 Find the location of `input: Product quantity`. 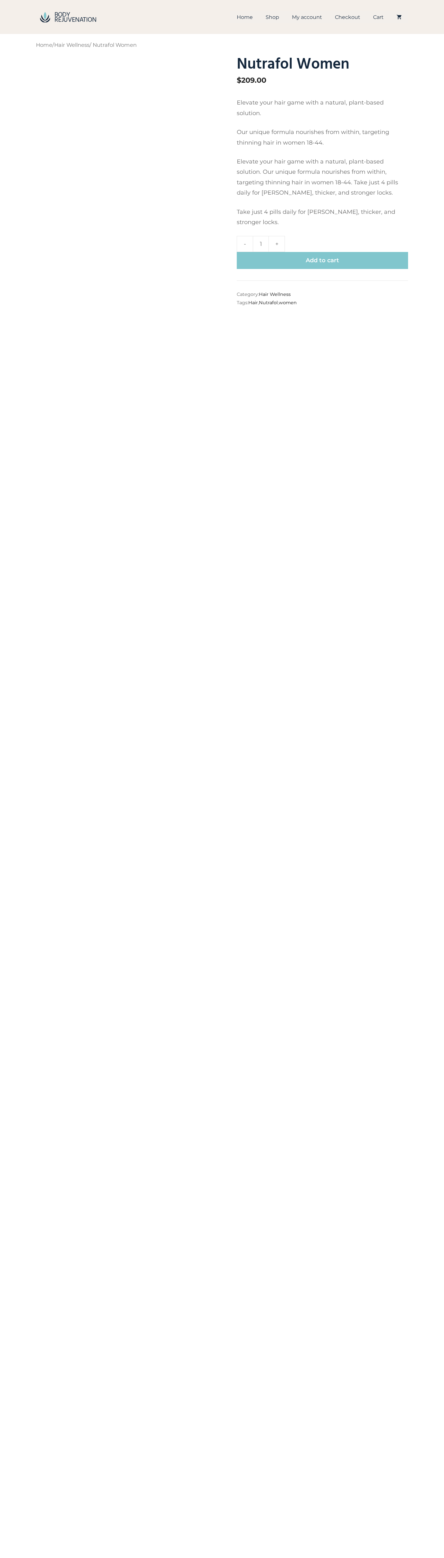

input: Product quantity is located at coordinates (261, 244).